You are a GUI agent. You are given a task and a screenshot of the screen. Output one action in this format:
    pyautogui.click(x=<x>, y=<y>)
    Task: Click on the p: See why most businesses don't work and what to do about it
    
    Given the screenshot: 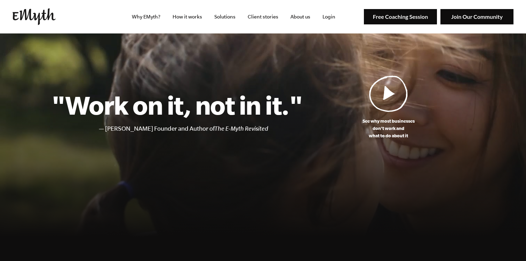 What is the action you would take?
    pyautogui.click(x=389, y=128)
    